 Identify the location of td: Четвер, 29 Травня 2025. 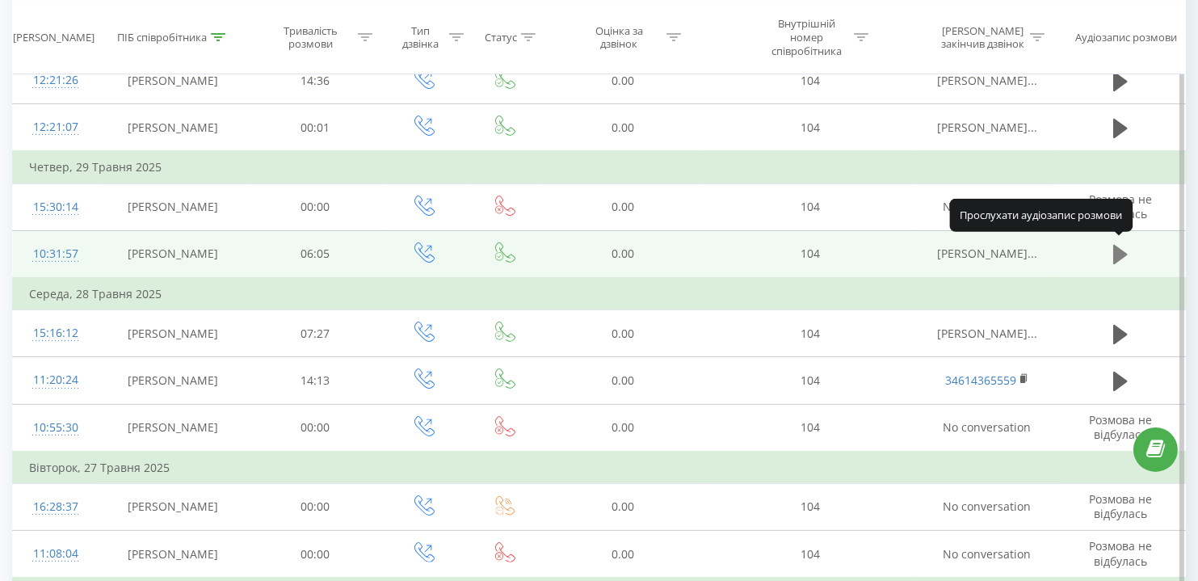
(599, 167).